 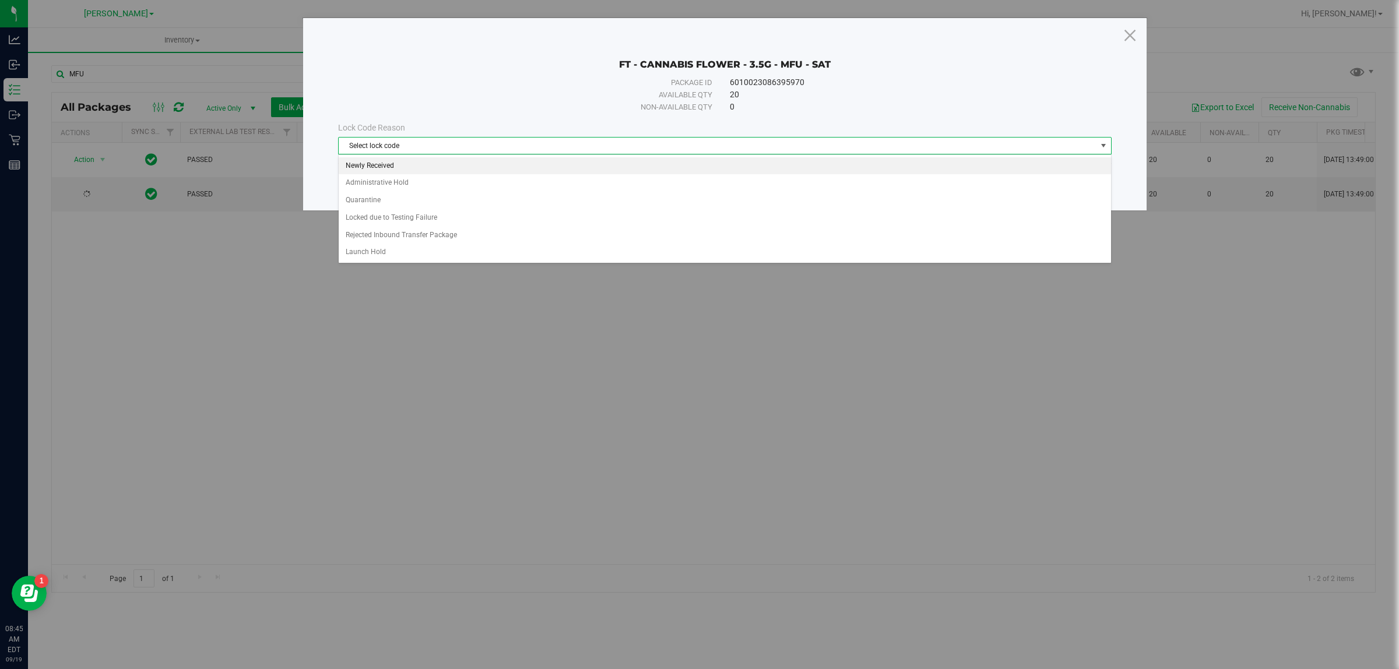 What do you see at coordinates (1104, 146) in the screenshot?
I see `span: select` at bounding box center [1104, 146].